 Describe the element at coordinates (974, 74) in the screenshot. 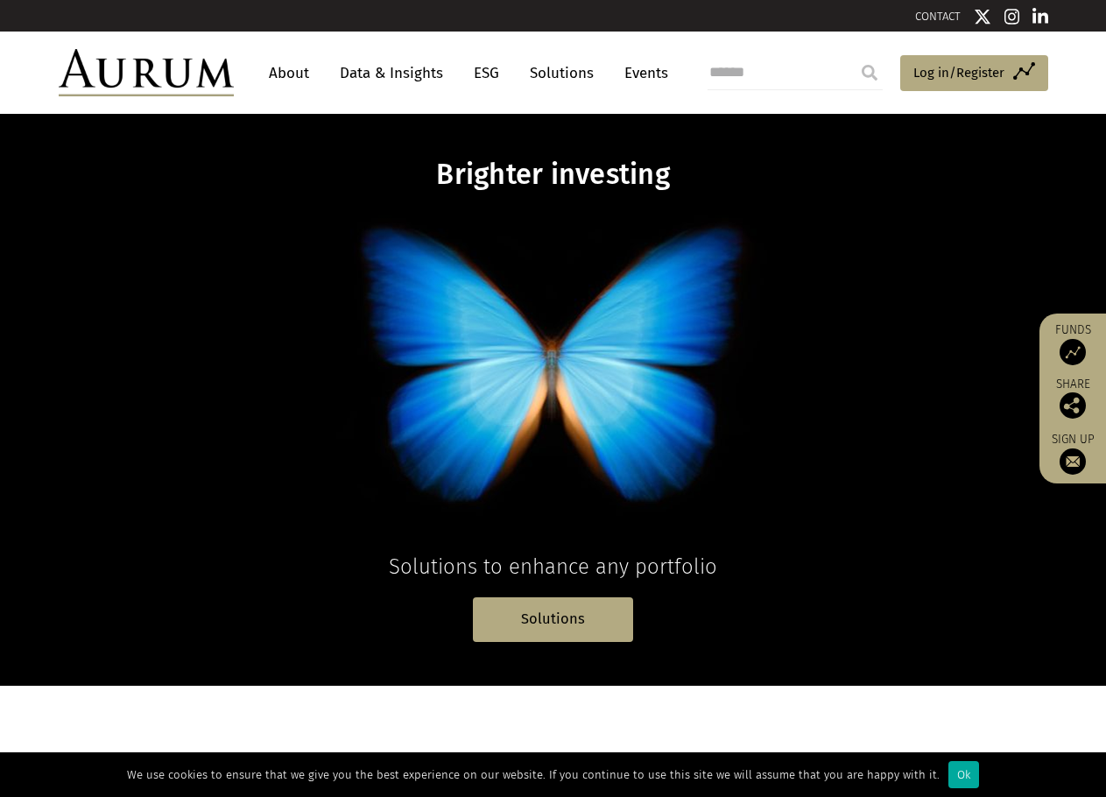

I see `a: Log in/Register` at that location.